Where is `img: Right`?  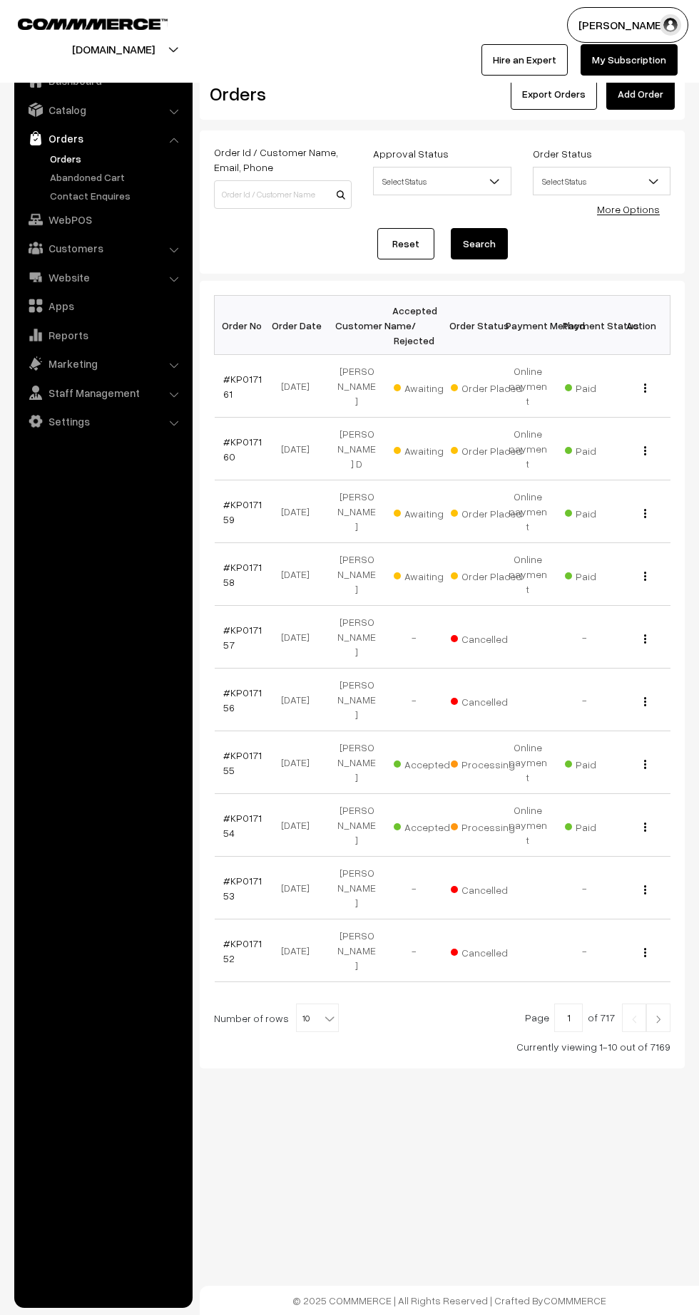
img: Right is located at coordinates (658, 1019).